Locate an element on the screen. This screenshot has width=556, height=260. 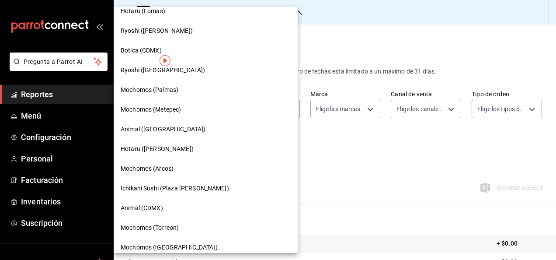
span: Mochomos (Torreon) is located at coordinates (150, 227).